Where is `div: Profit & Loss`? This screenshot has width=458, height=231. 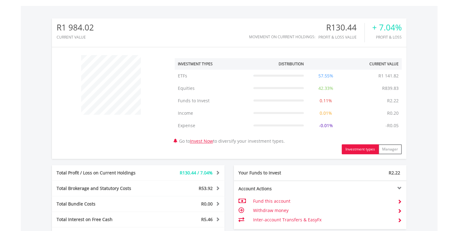
div: Profit & Loss is located at coordinates (387, 37).